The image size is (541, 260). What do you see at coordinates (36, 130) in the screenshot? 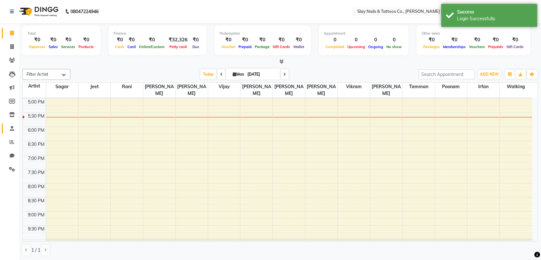
I see `div: 6:00 PM` at bounding box center [36, 130].